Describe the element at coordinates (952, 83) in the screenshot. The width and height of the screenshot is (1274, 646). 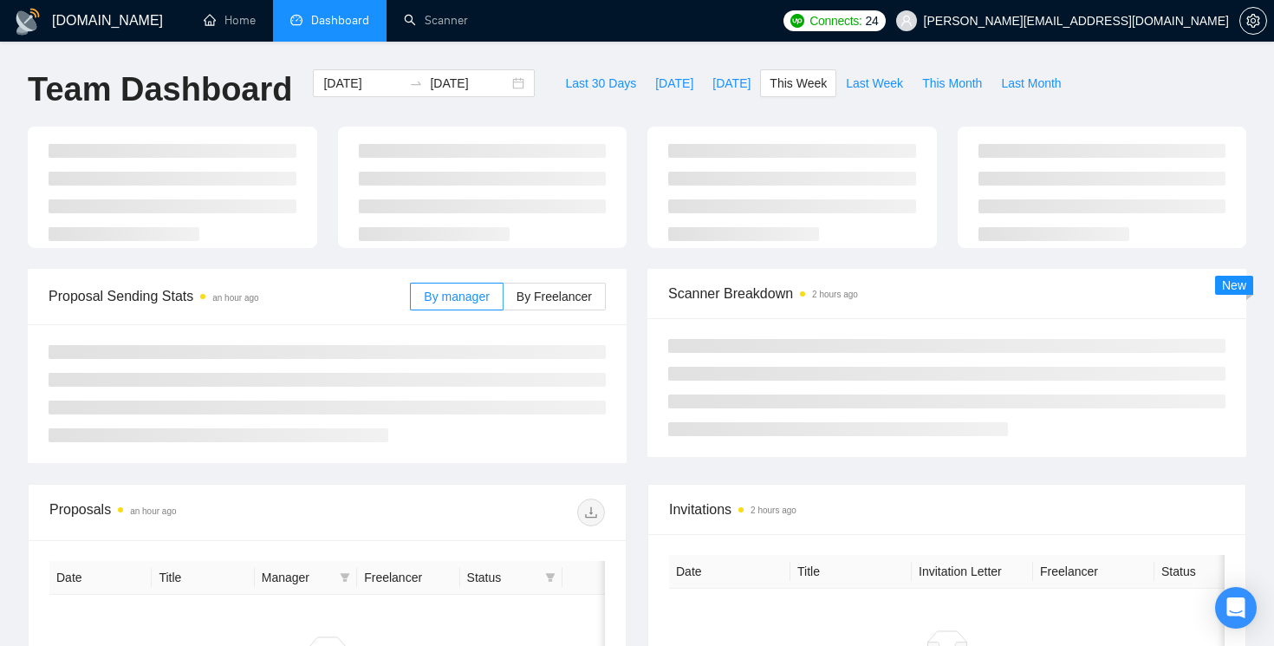
I see `button: This Month` at that location.